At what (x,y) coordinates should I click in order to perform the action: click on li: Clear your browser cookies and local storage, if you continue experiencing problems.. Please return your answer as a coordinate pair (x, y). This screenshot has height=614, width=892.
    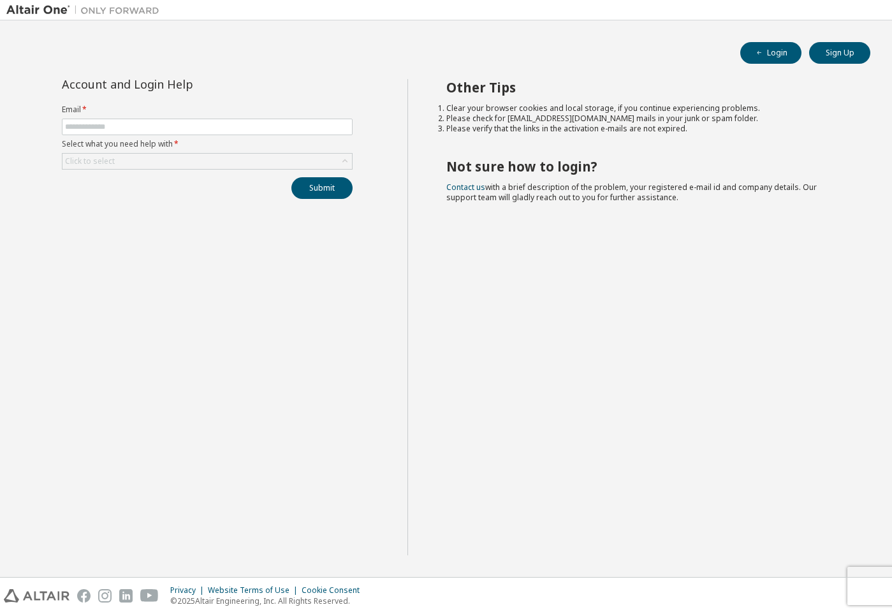
    Looking at the image, I should click on (646, 108).